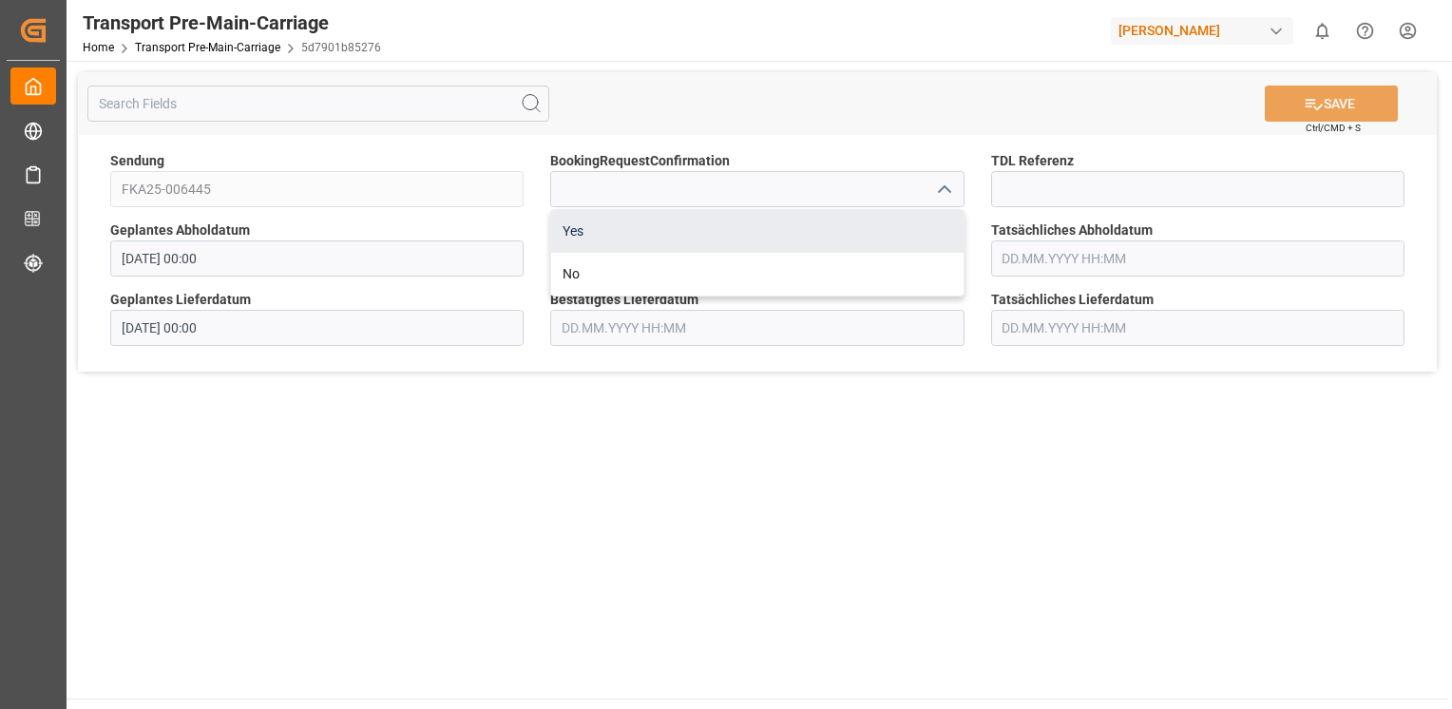 The image size is (1452, 709). What do you see at coordinates (1072, 230) in the screenshot?
I see `span: Tatsächliches Abholdatum` at bounding box center [1072, 230].